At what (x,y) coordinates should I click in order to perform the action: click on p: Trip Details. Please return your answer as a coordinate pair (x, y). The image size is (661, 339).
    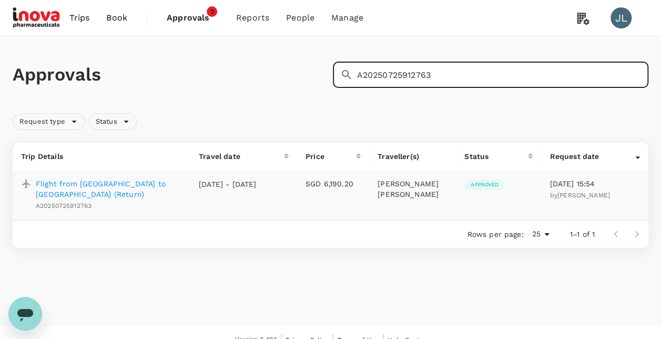
    Looking at the image, I should click on (102, 156).